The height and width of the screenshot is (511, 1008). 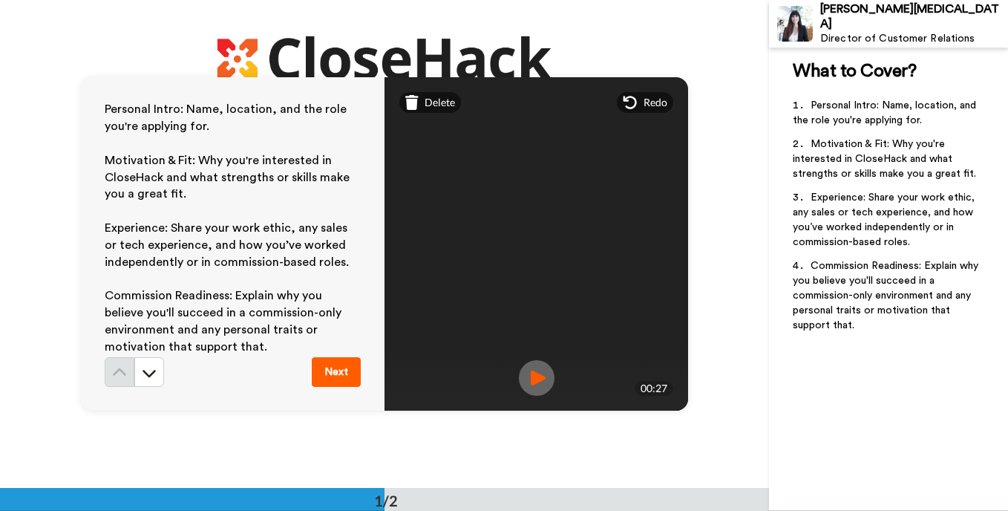 What do you see at coordinates (914, 39) in the screenshot?
I see `div: Director of Customer Relations` at bounding box center [914, 39].